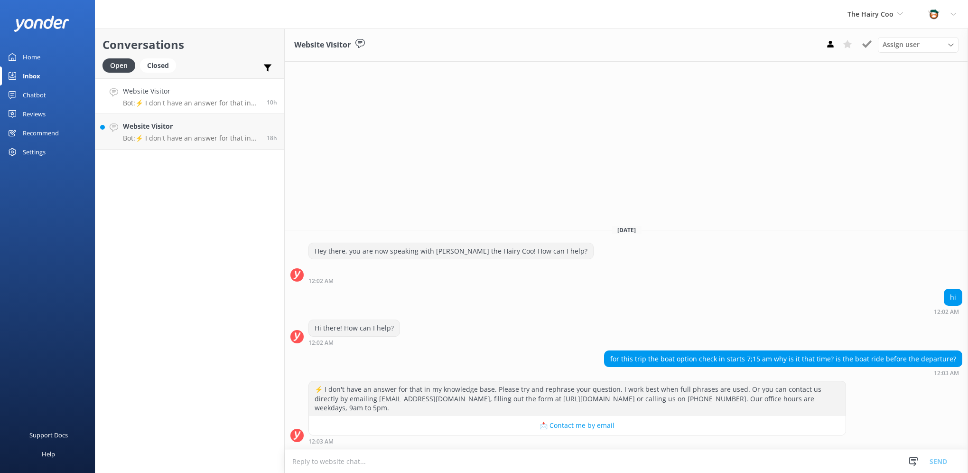 Image resolution: width=968 pixels, height=473 pixels. What do you see at coordinates (322, 45) in the screenshot?
I see `h3: Website Visitor` at bounding box center [322, 45].